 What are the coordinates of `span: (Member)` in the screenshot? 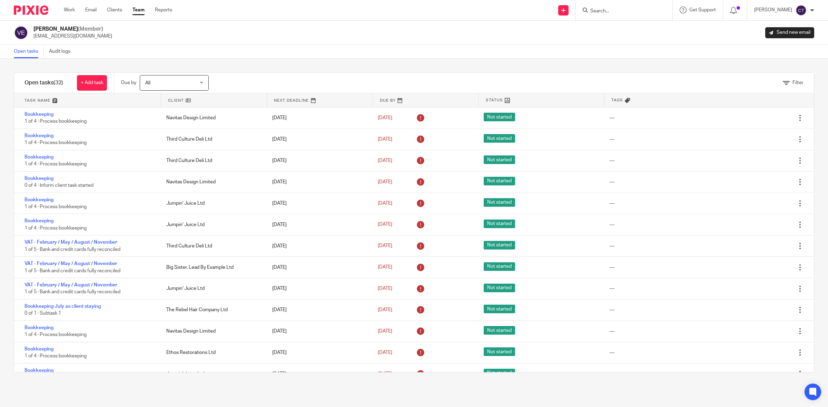 It's located at (90, 29).